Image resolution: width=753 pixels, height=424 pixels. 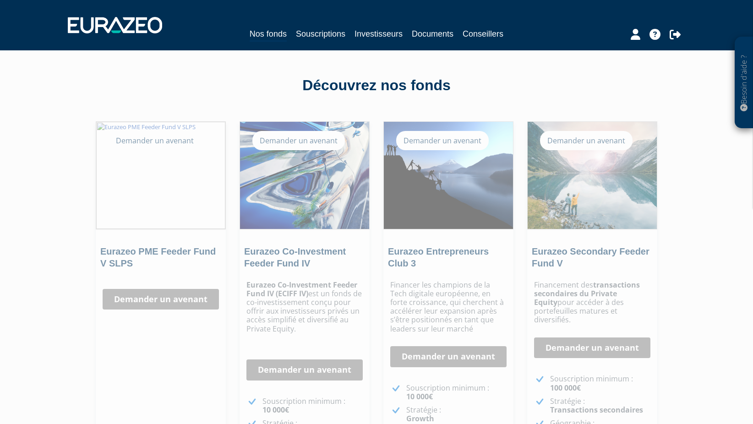 What do you see at coordinates (420, 419) in the screenshot?
I see `strong: Growth` at bounding box center [420, 419].